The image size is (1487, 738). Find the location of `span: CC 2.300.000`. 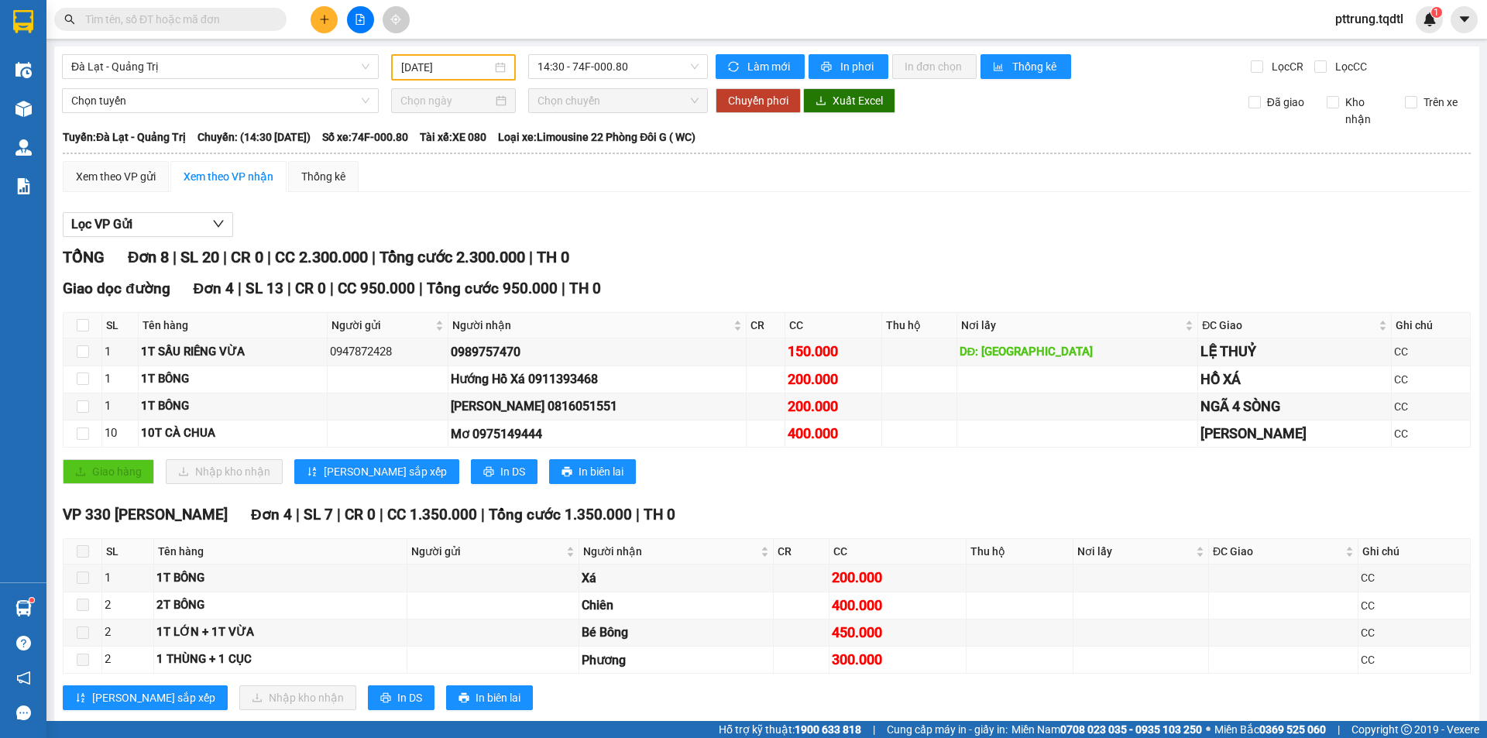

span: CC 2.300.000 is located at coordinates (321, 257).